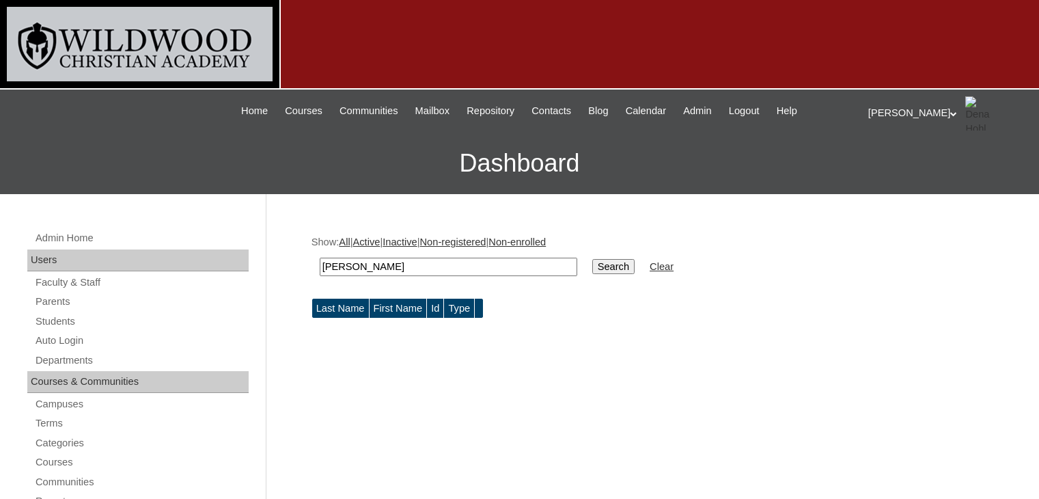 The image size is (1039, 499). I want to click on img: logo-white.png, so click(139, 44).